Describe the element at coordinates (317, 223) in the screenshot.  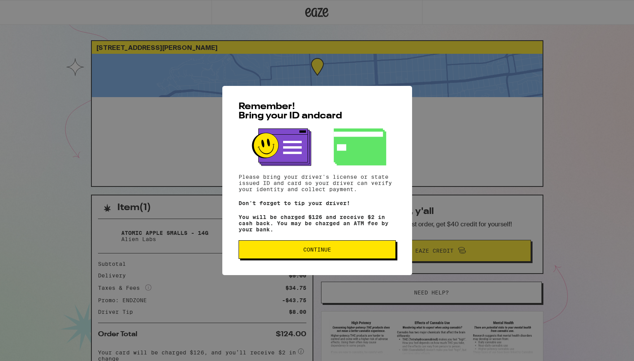
I see `p: You will be charged $126 and receive $2 in cash back. You may be charged an ATM fee by your bank.` at that location.